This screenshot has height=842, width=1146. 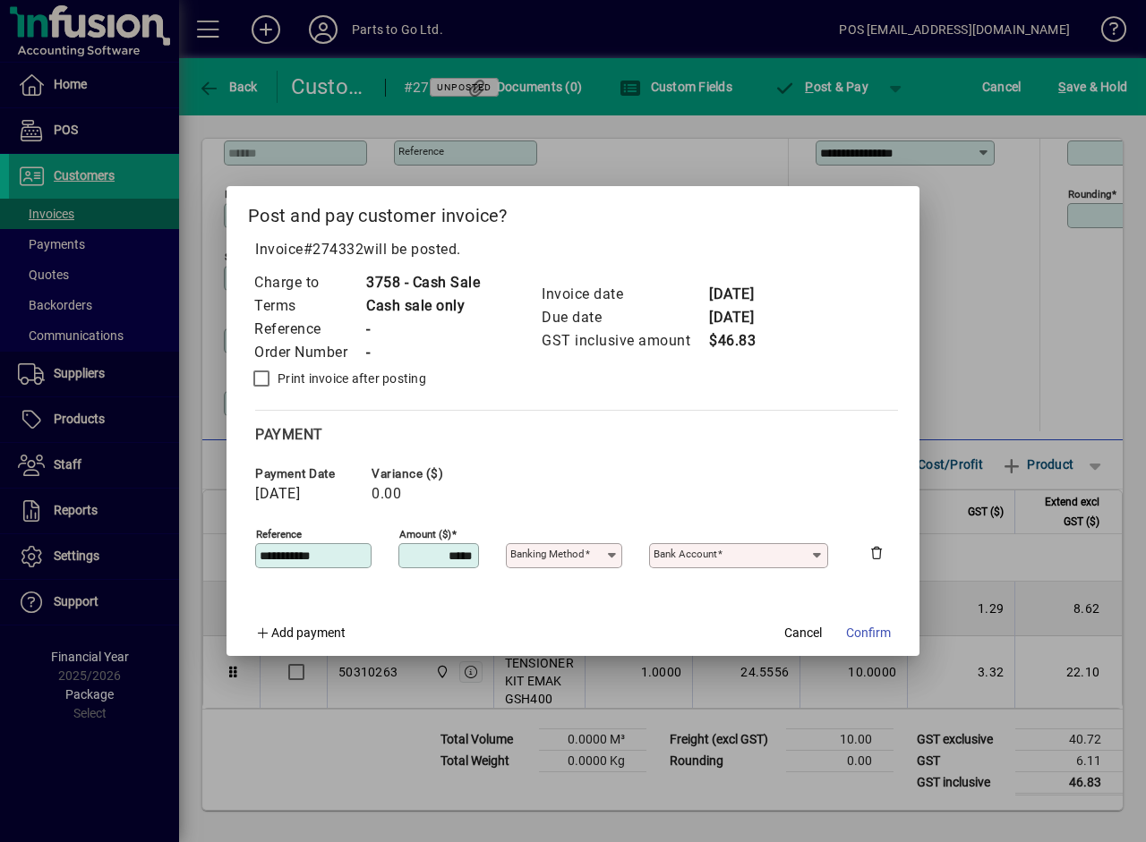 I want to click on mat-label: Bank Account, so click(x=685, y=554).